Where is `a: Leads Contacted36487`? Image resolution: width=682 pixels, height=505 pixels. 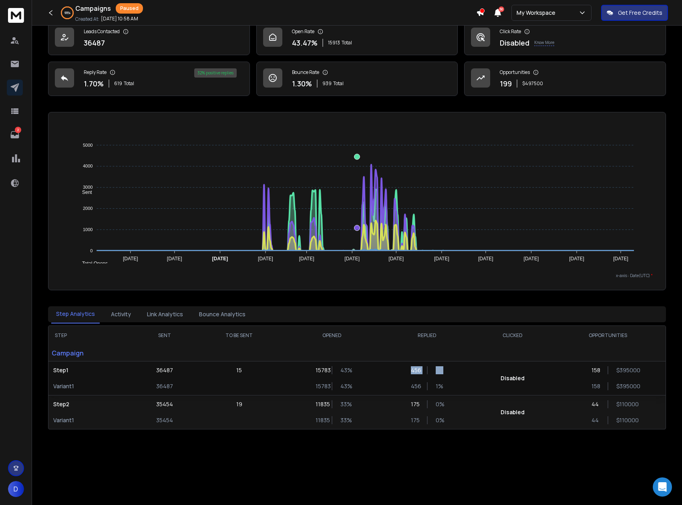
a: Leads Contacted36487 is located at coordinates (149, 38).